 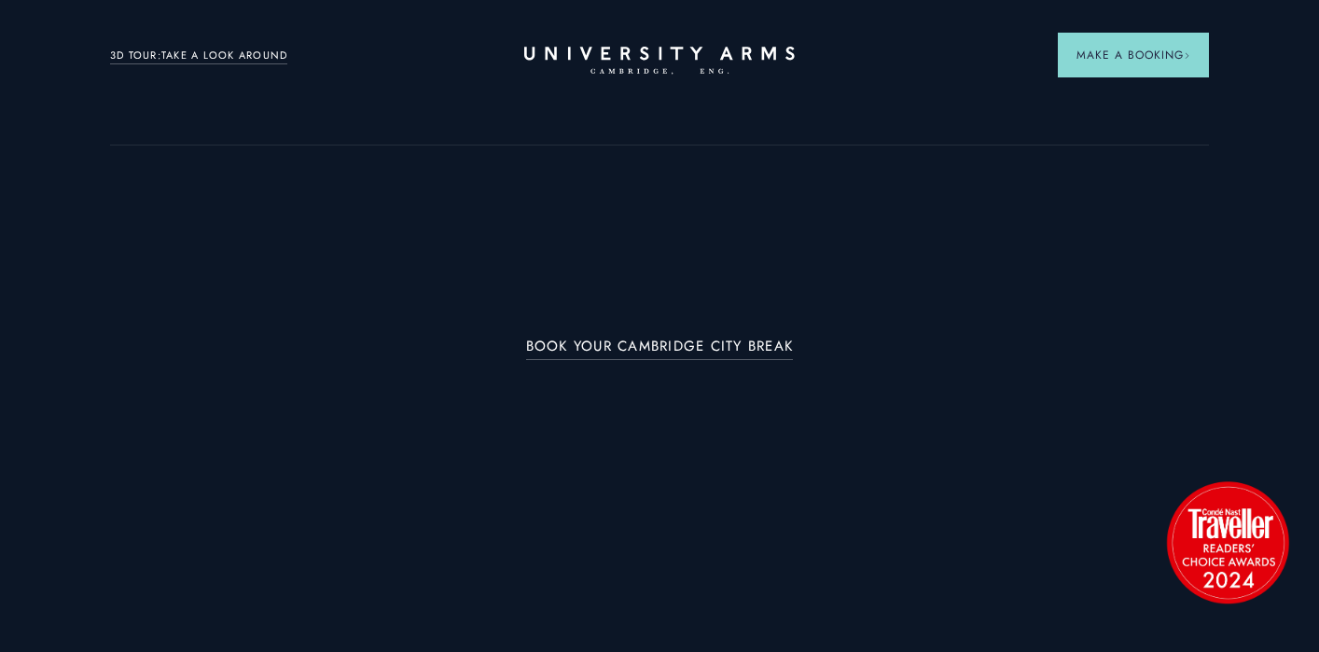 What do you see at coordinates (1134, 55) in the screenshot?
I see `button: Make a BookingArrow icon` at bounding box center [1134, 55].